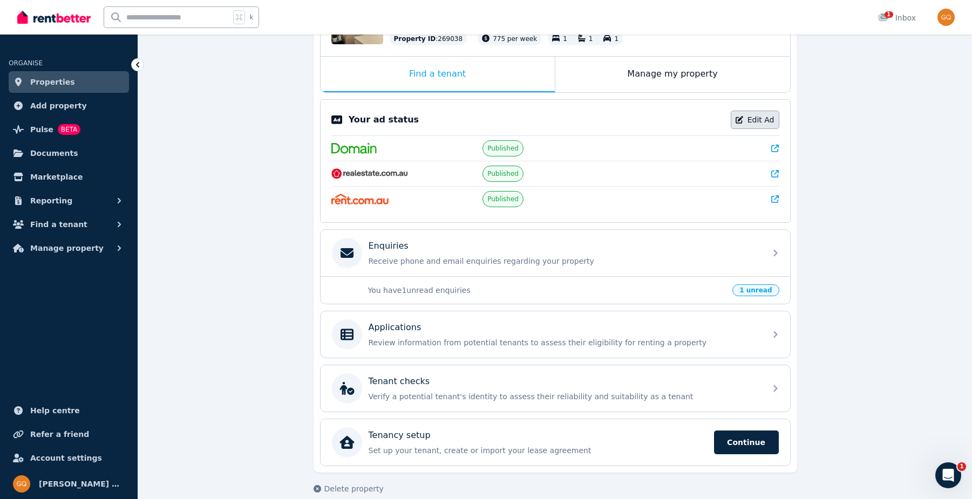 The image size is (972, 499). Describe the element at coordinates (69, 82) in the screenshot. I see `a: Properties` at that location.